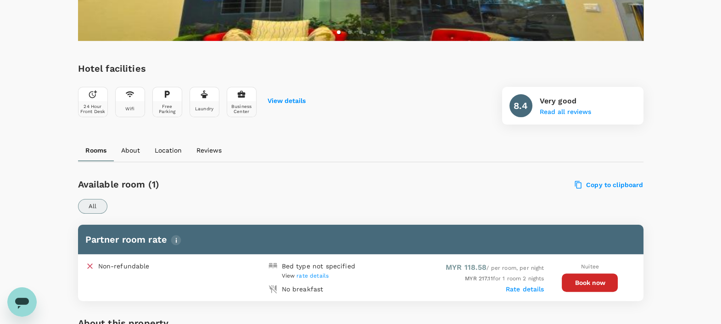 The image size is (721, 324). I want to click on label: Rate details, so click(525, 289).